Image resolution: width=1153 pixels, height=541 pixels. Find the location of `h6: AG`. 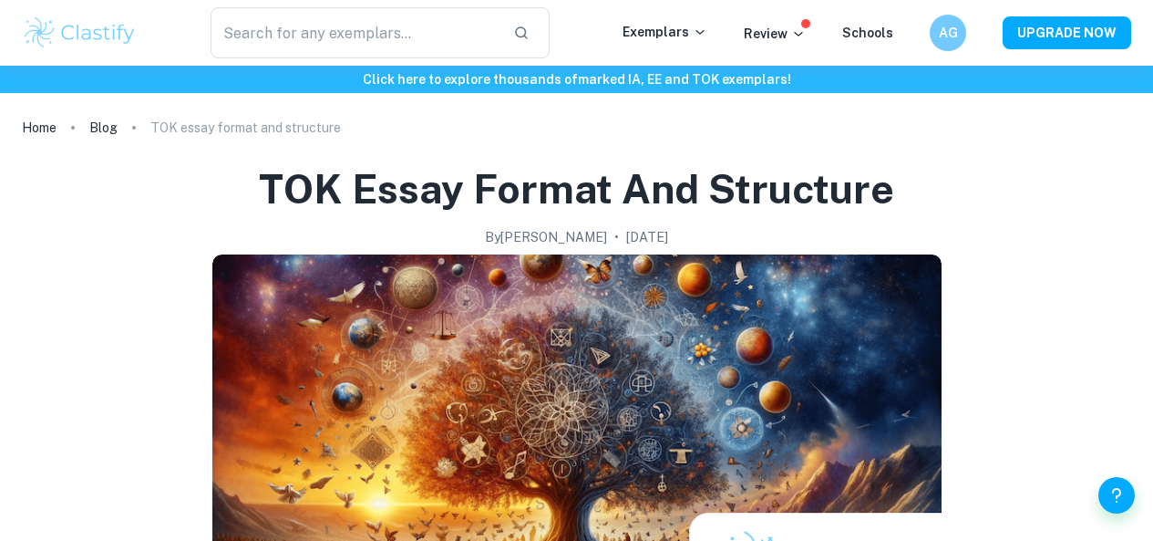

h6: AG is located at coordinates (948, 33).